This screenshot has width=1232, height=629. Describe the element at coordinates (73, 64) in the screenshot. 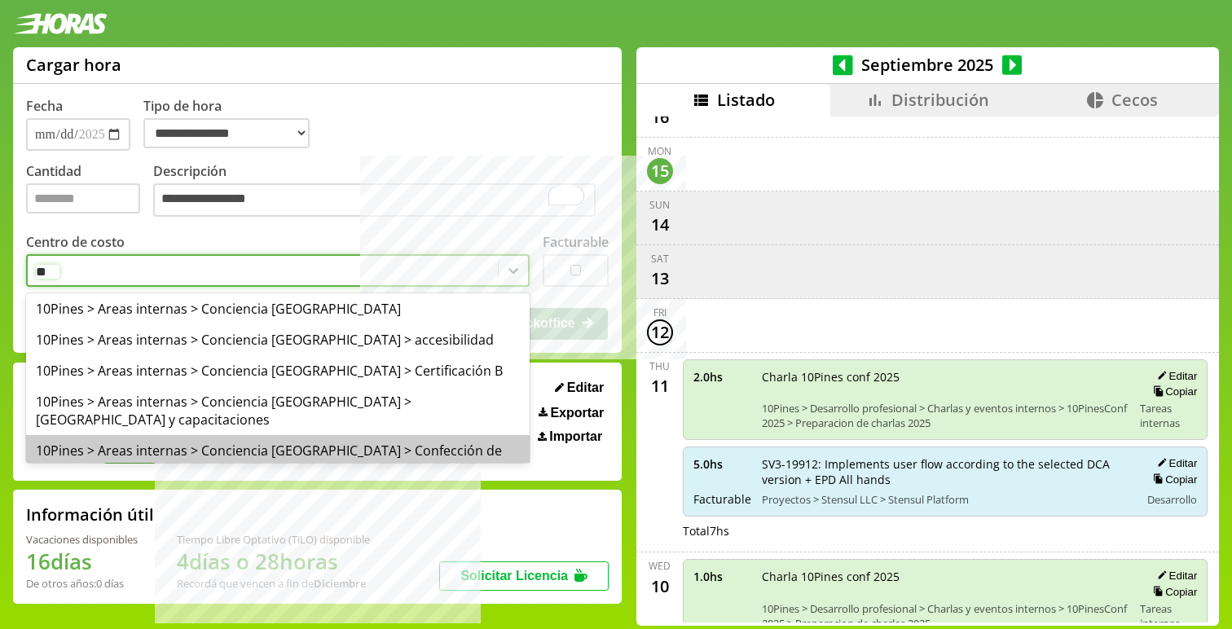

I see `h1: Cargar hora` at that location.